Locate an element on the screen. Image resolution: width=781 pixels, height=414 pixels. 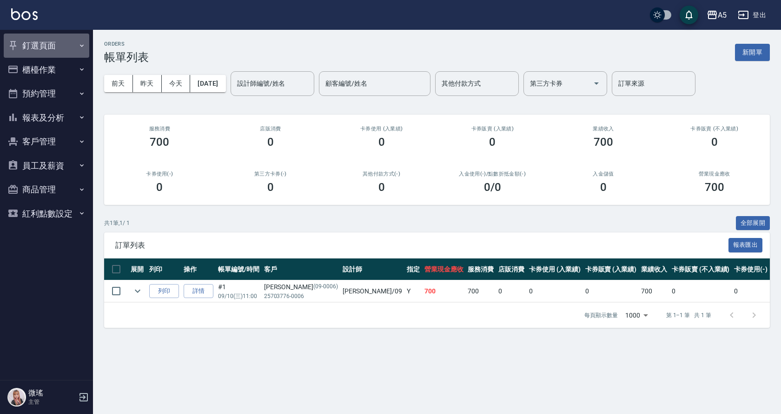
h2: 第三方卡券(-) is located at coordinates (271, 173).